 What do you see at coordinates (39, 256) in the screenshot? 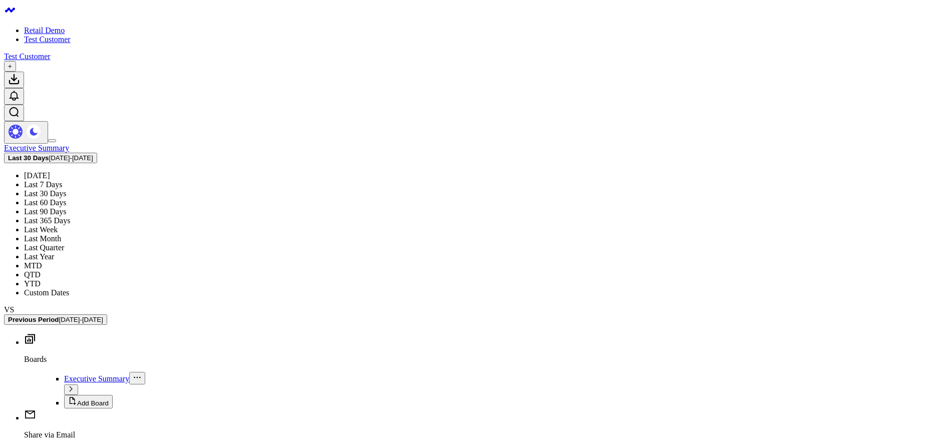
I see `a: Last Year` at bounding box center [39, 256].